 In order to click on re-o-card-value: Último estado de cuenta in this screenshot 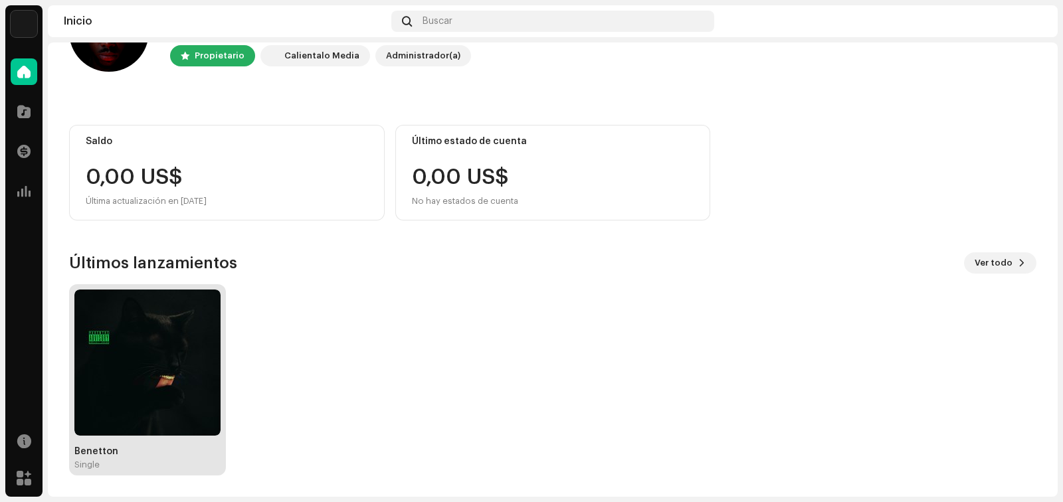, I will do `click(553, 173)`.